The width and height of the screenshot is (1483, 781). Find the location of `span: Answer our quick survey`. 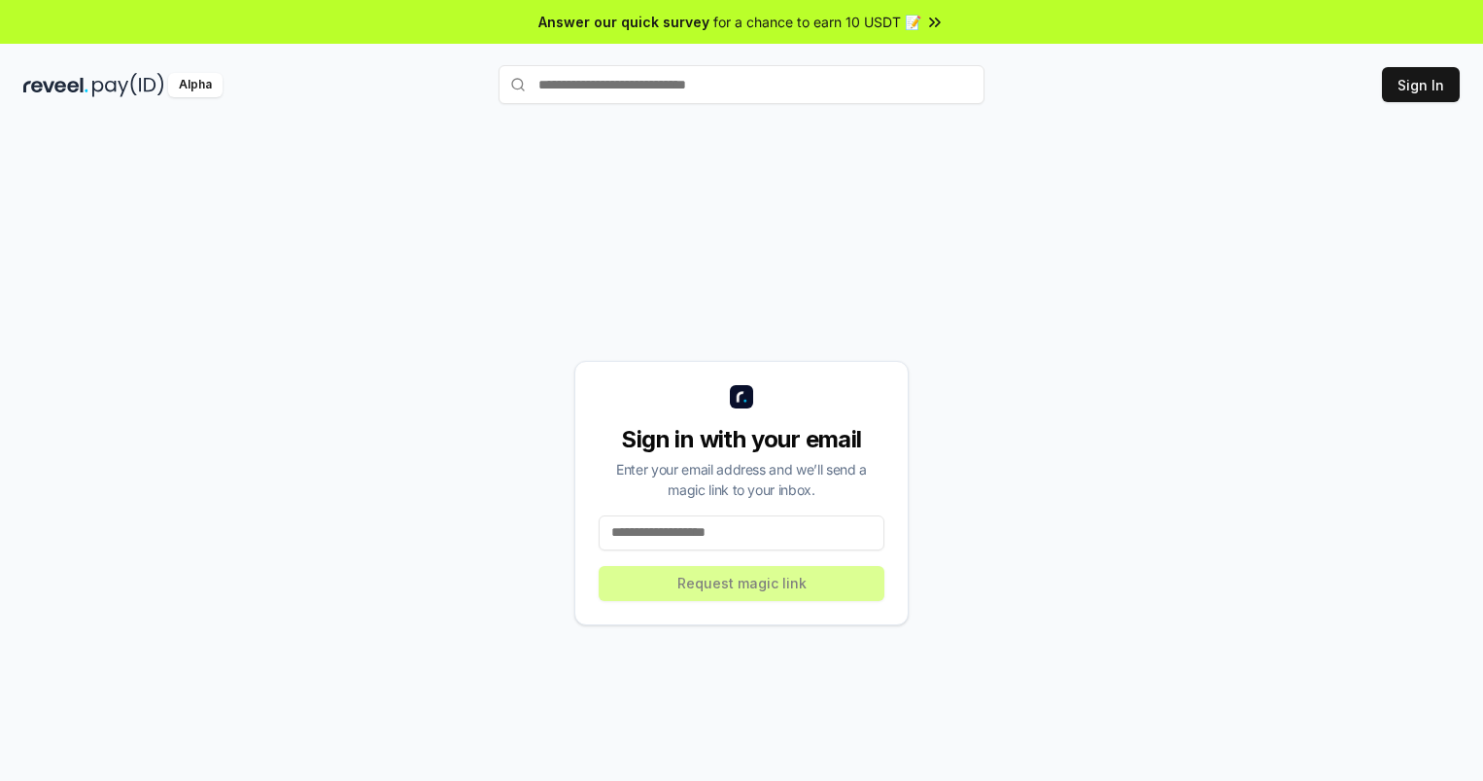

span: Answer our quick survey is located at coordinates (624, 21).